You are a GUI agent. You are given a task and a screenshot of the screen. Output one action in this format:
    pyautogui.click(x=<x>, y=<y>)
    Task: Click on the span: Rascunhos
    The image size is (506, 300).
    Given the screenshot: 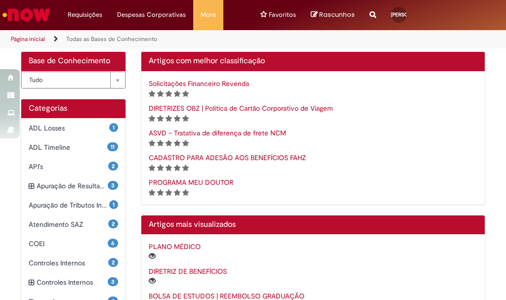 What is the action you would take?
    pyautogui.click(x=337, y=14)
    